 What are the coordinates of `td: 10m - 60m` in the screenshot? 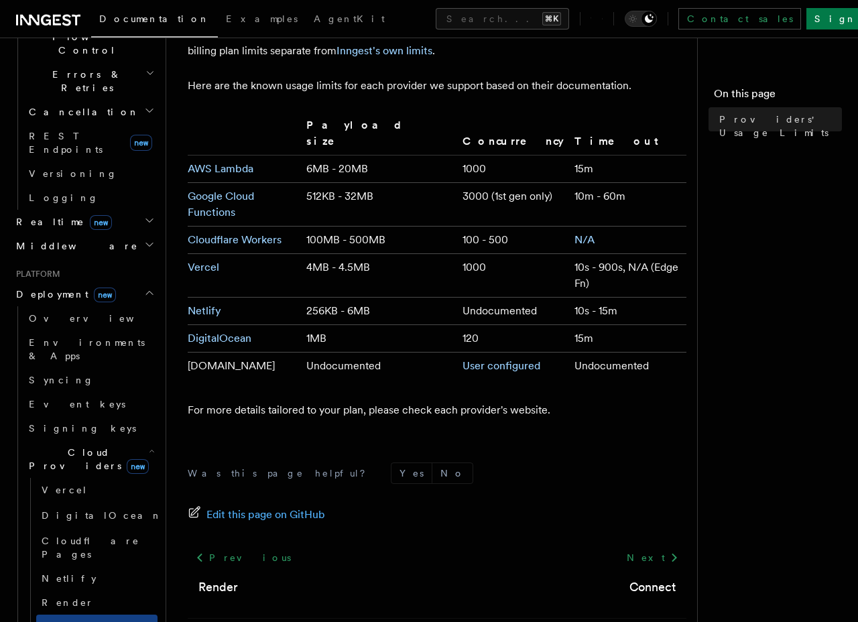 It's located at (627, 204).